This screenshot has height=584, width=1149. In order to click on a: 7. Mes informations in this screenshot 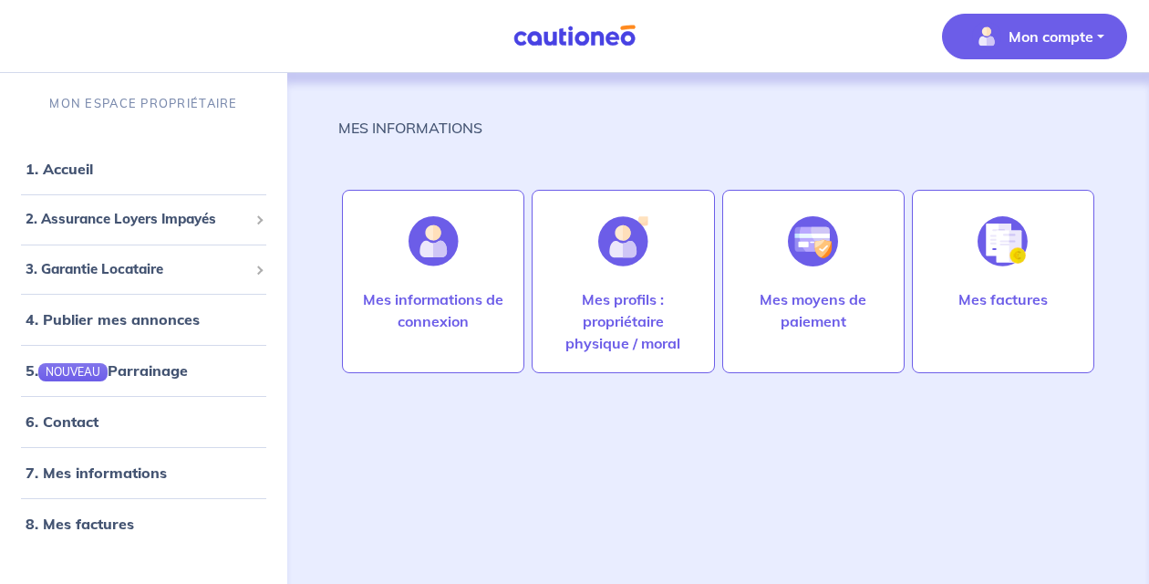, I will do `click(96, 472)`.